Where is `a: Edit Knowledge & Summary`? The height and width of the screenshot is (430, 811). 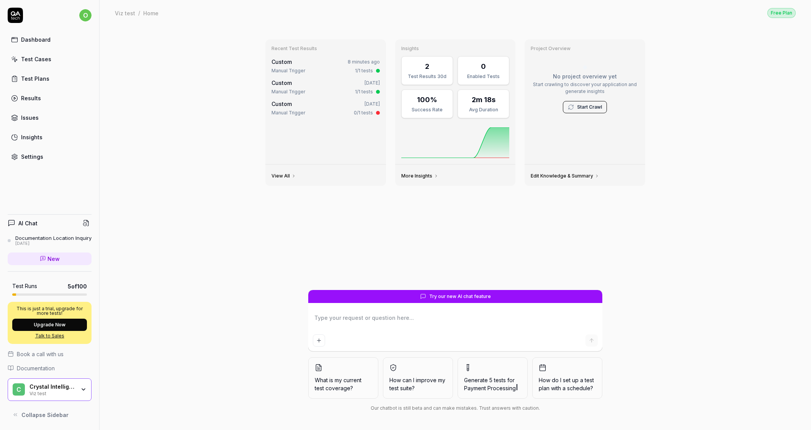
a: Edit Knowledge & Summary is located at coordinates (565, 176).